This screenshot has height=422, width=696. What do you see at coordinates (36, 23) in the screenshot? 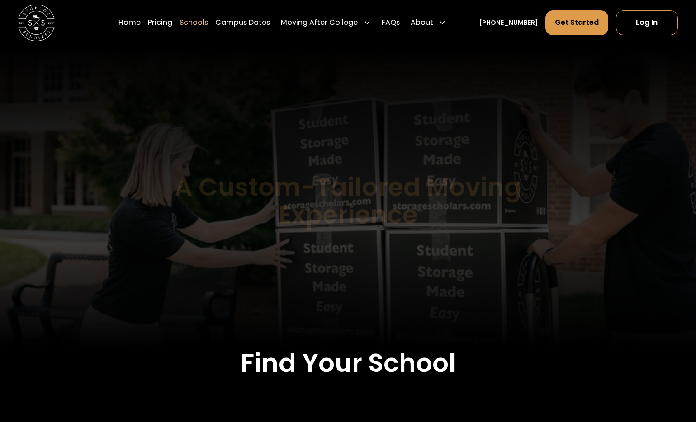
I see `img: Storage Scholars main logo` at bounding box center [36, 23].